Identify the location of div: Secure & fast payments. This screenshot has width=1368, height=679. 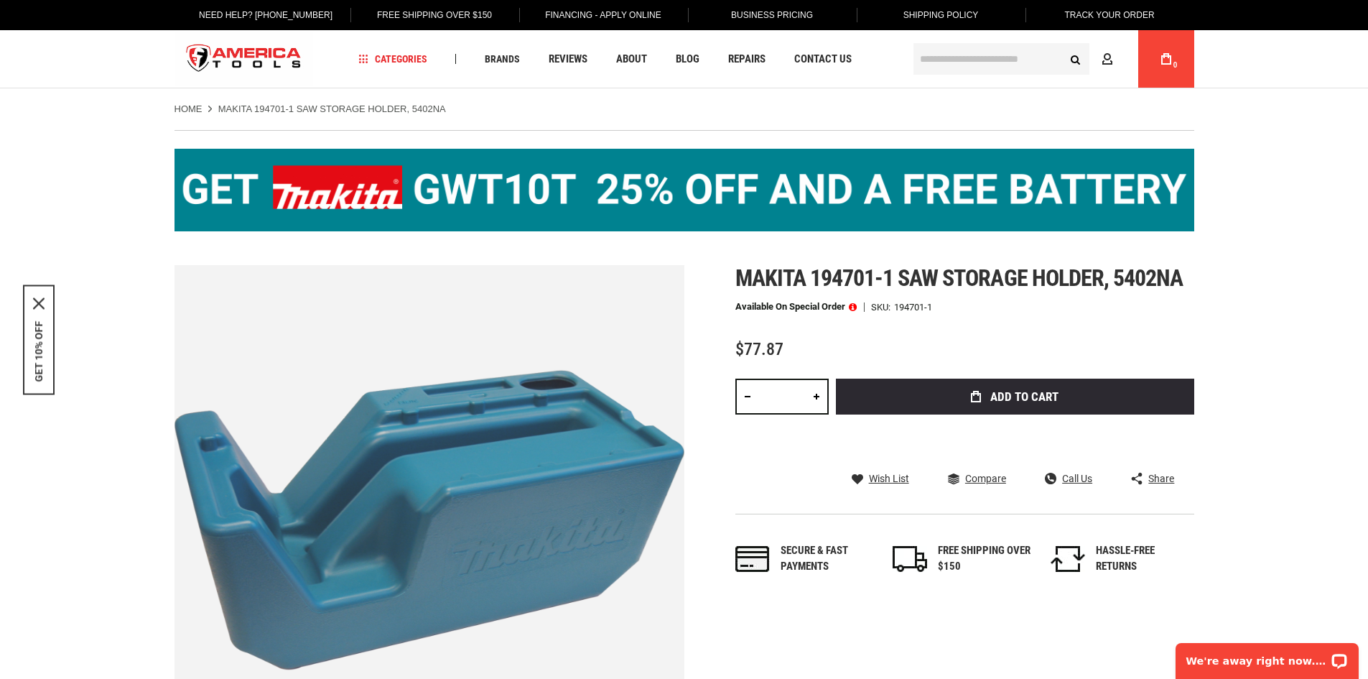
(827, 558).